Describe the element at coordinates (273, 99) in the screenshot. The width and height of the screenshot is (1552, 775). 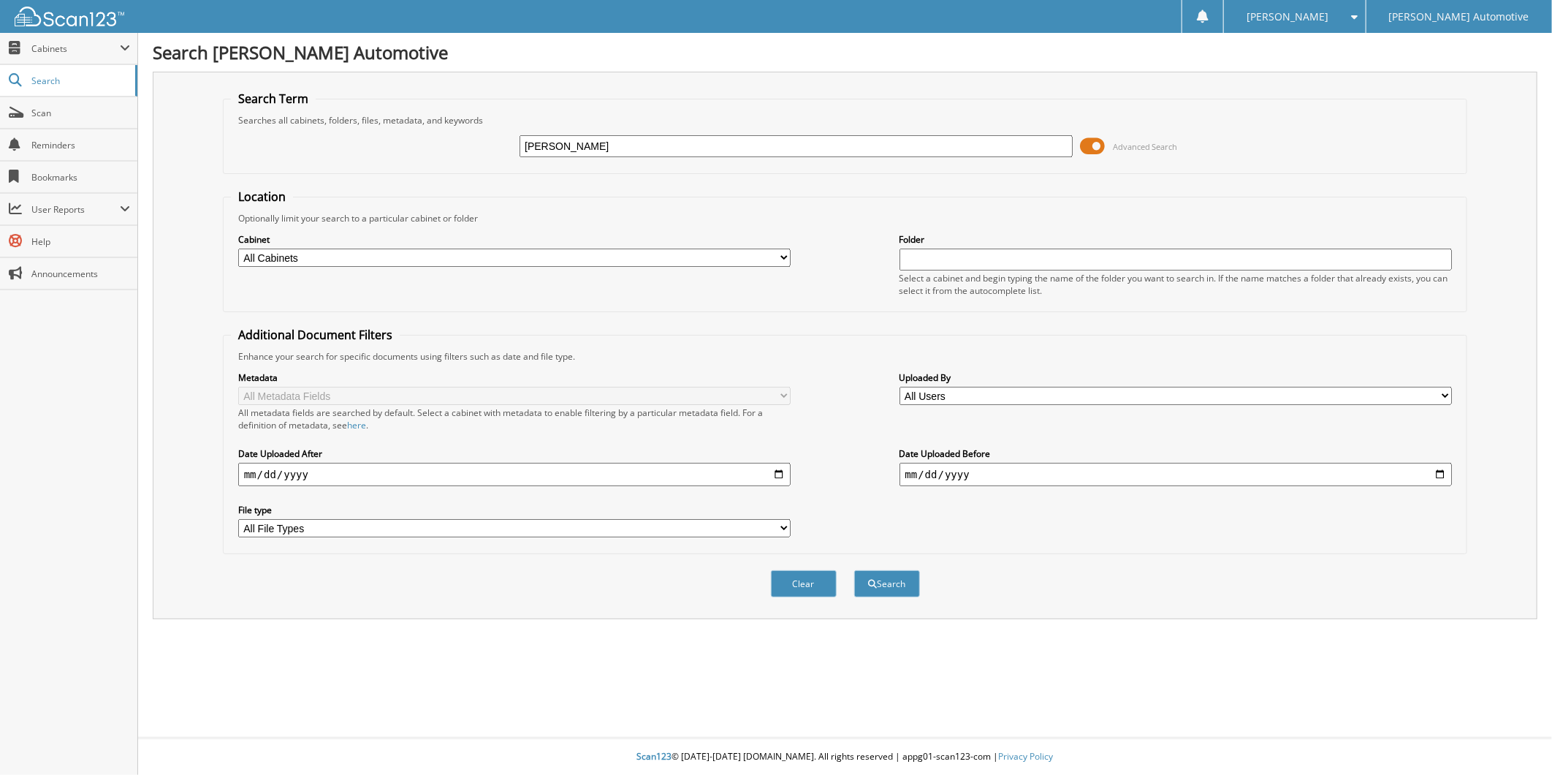
I see `legend: Search Term` at that location.